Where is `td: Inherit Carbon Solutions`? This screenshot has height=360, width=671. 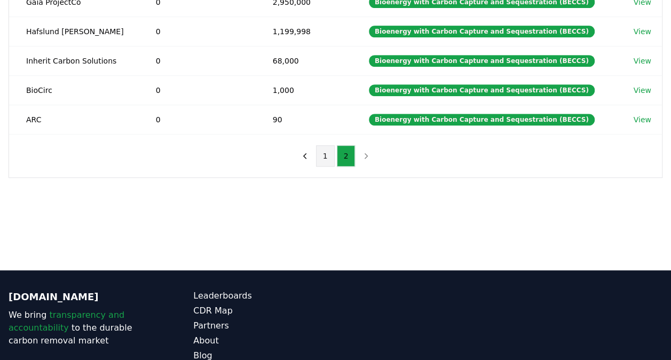 td: Inherit Carbon Solutions is located at coordinates (74, 60).